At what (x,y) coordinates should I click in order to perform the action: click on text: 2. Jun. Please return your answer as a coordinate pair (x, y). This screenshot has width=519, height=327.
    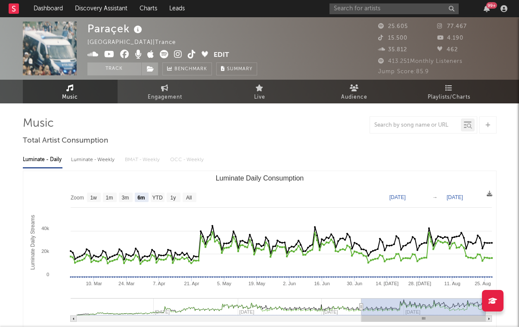
    Looking at the image, I should click on (289, 283).